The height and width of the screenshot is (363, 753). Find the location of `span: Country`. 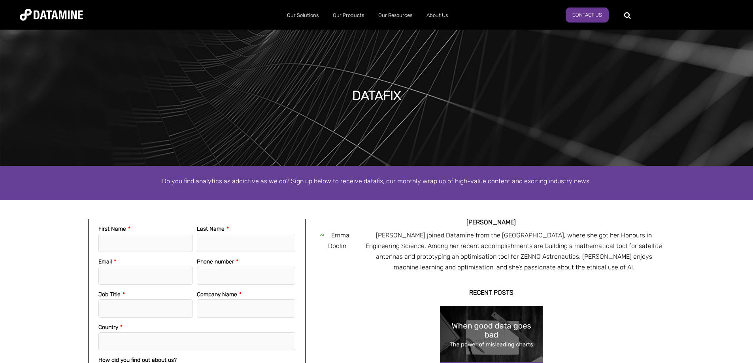

span: Country is located at coordinates (108, 327).